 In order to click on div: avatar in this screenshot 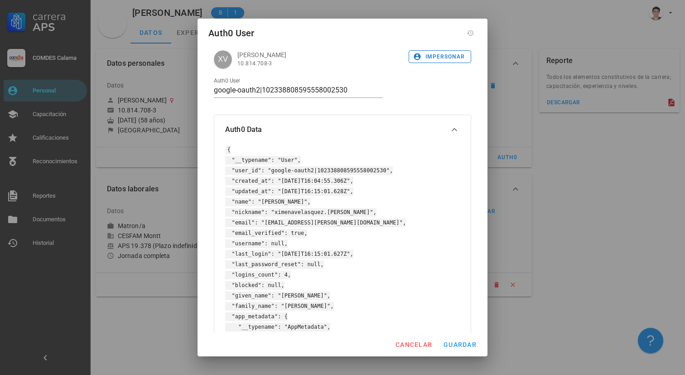, I will do `click(223, 59)`.